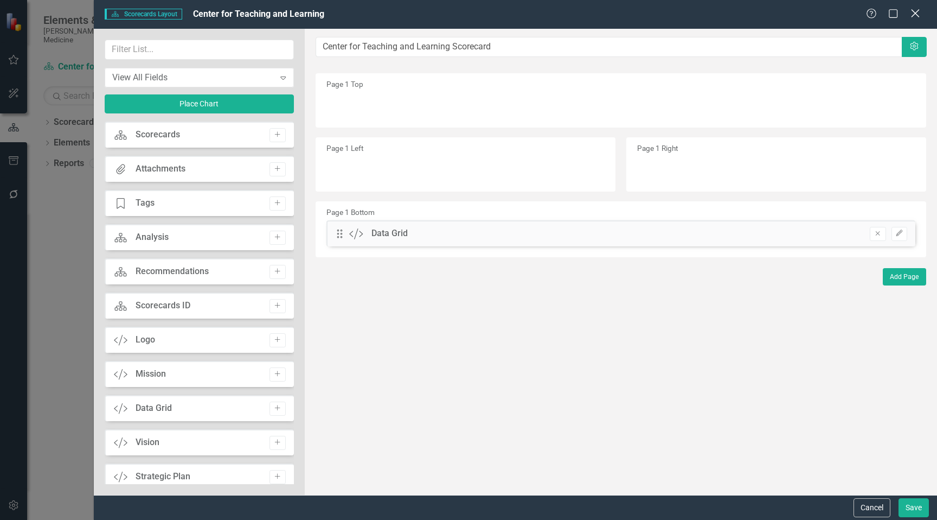 This screenshot has height=520, width=937. What do you see at coordinates (172, 271) in the screenshot?
I see `div: Recommendations` at bounding box center [172, 271].